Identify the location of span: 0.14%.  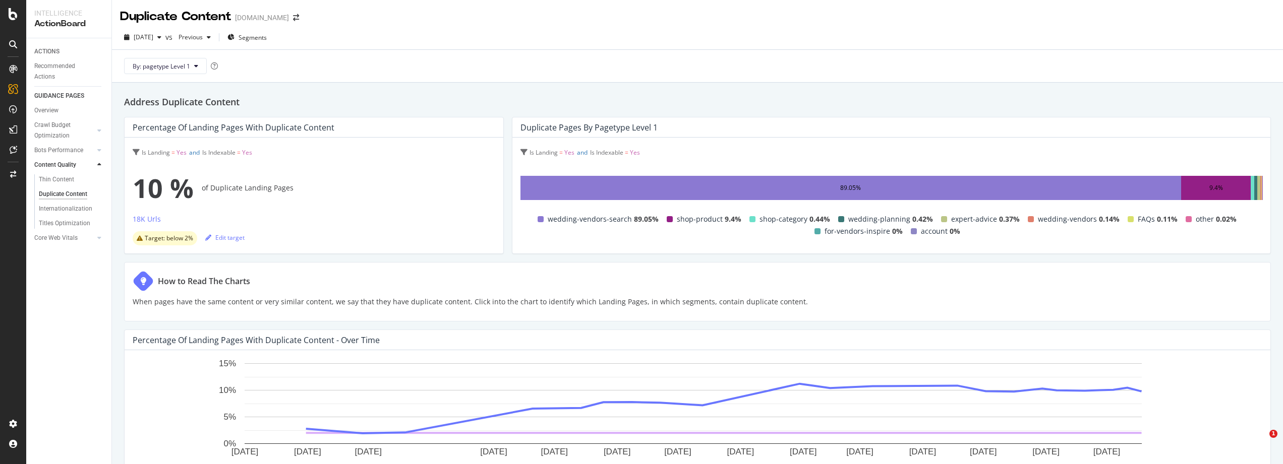
(1109, 219).